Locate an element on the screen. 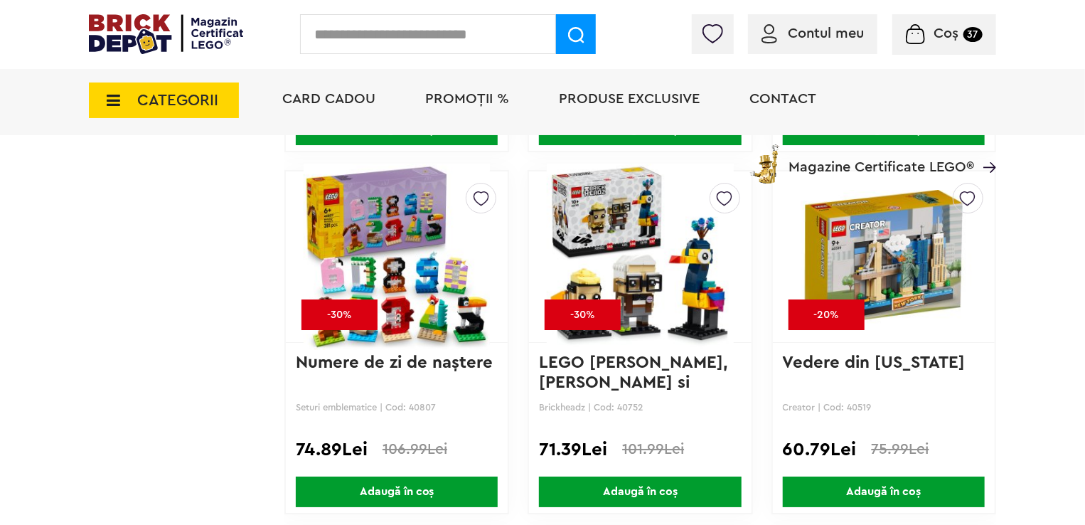 This screenshot has height=525, width=1085. span: PROMOȚII % is located at coordinates (467, 99).